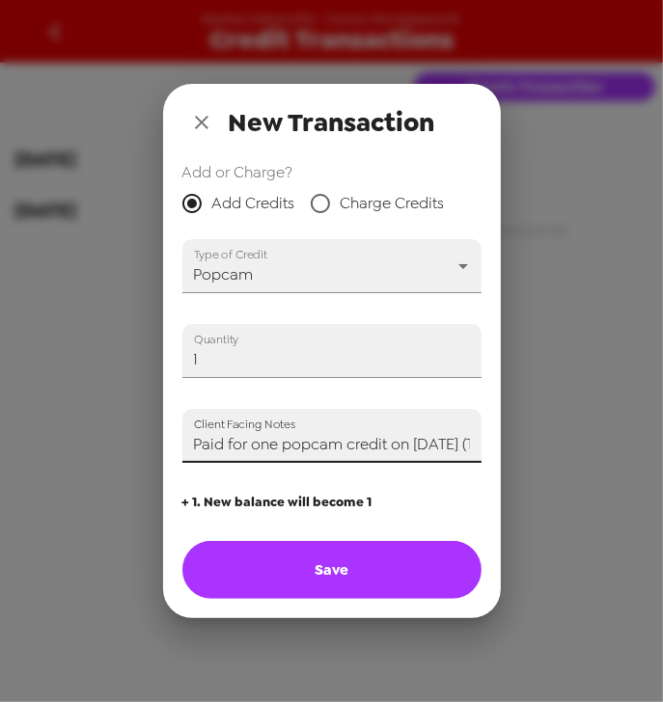 The height and width of the screenshot is (702, 663). I want to click on label: Type of Credit, so click(231, 254).